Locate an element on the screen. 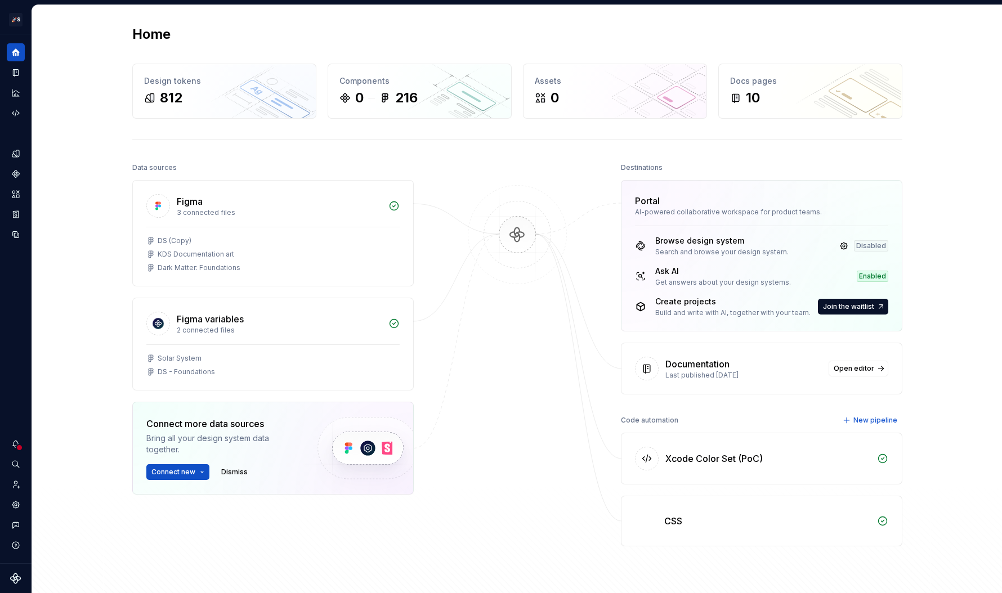 Image resolution: width=1002 pixels, height=593 pixels. div: Figma is located at coordinates (190, 202).